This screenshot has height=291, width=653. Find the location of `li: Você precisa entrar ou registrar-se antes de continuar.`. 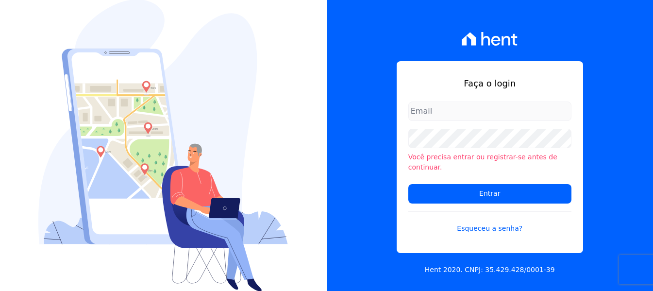

li: Você precisa entrar ou registrar-se antes de continuar. is located at coordinates (490, 162).